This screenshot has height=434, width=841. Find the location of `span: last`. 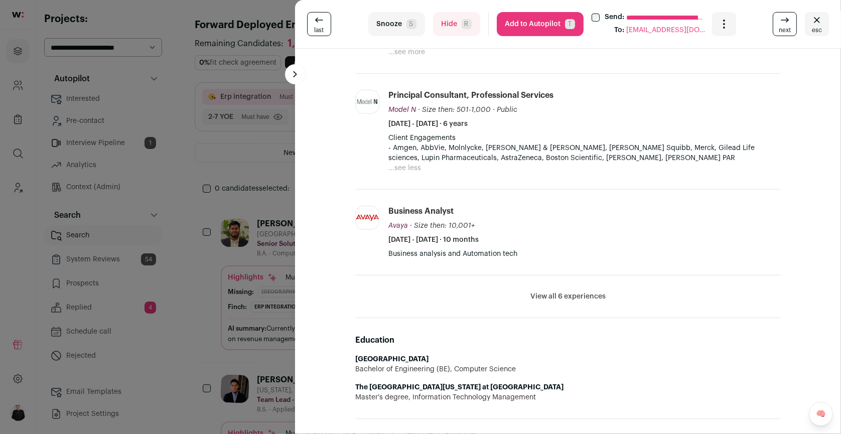

span: last is located at coordinates (319, 30).